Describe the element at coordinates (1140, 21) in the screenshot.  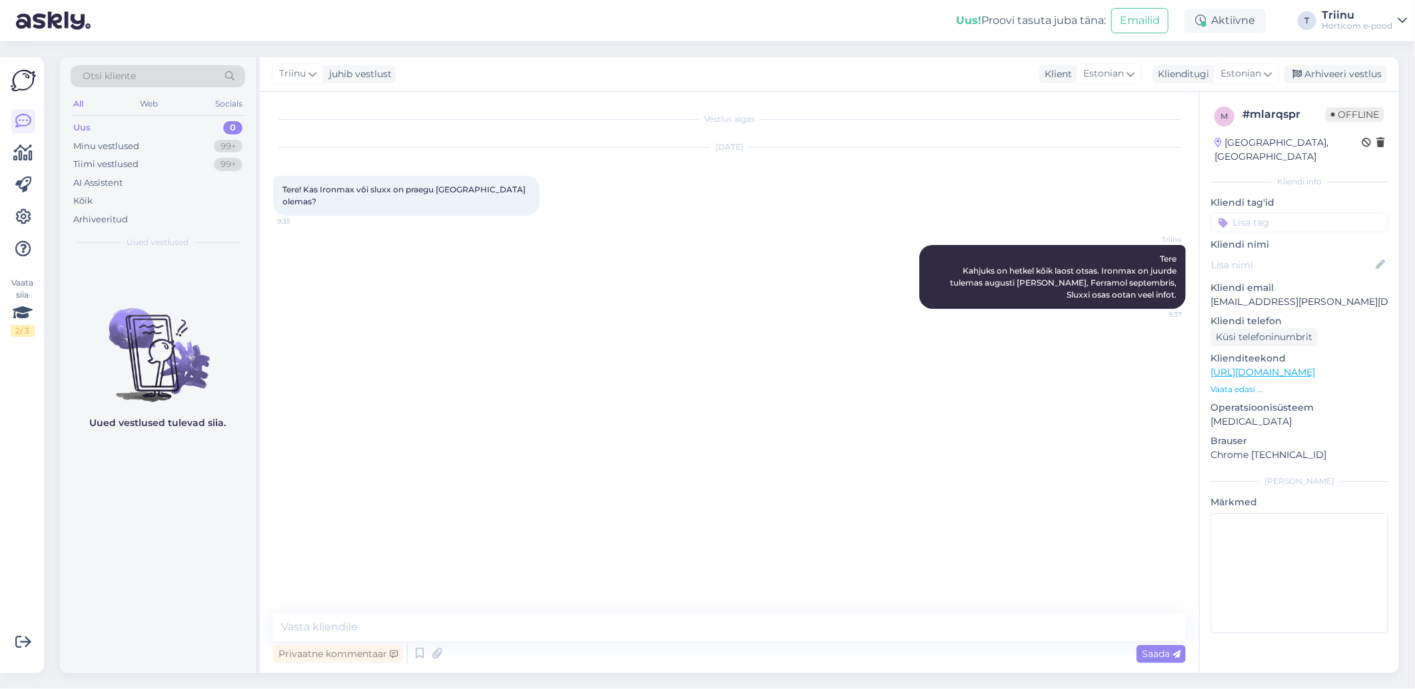
I see `button: Emailid` at that location.